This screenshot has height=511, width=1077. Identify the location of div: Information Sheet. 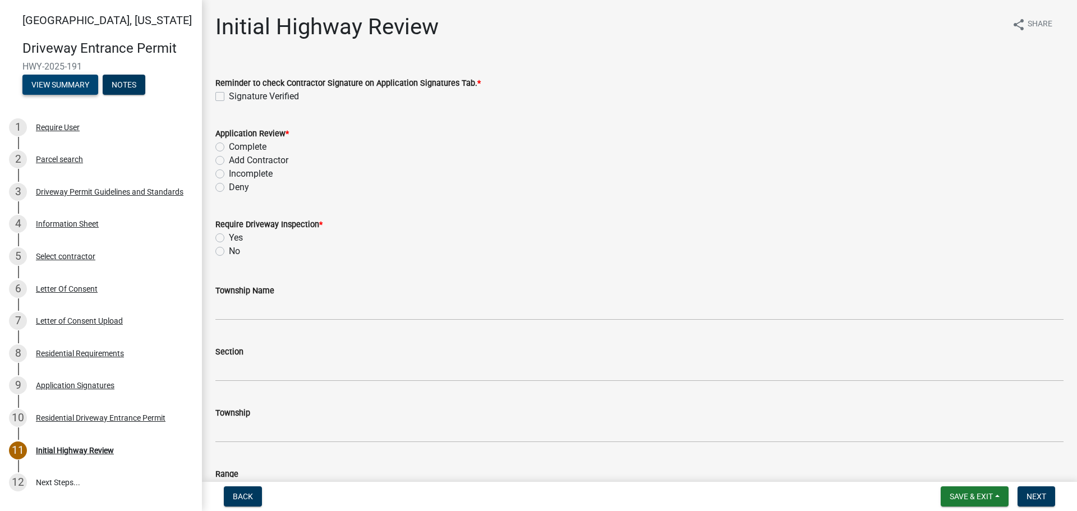
(67, 224).